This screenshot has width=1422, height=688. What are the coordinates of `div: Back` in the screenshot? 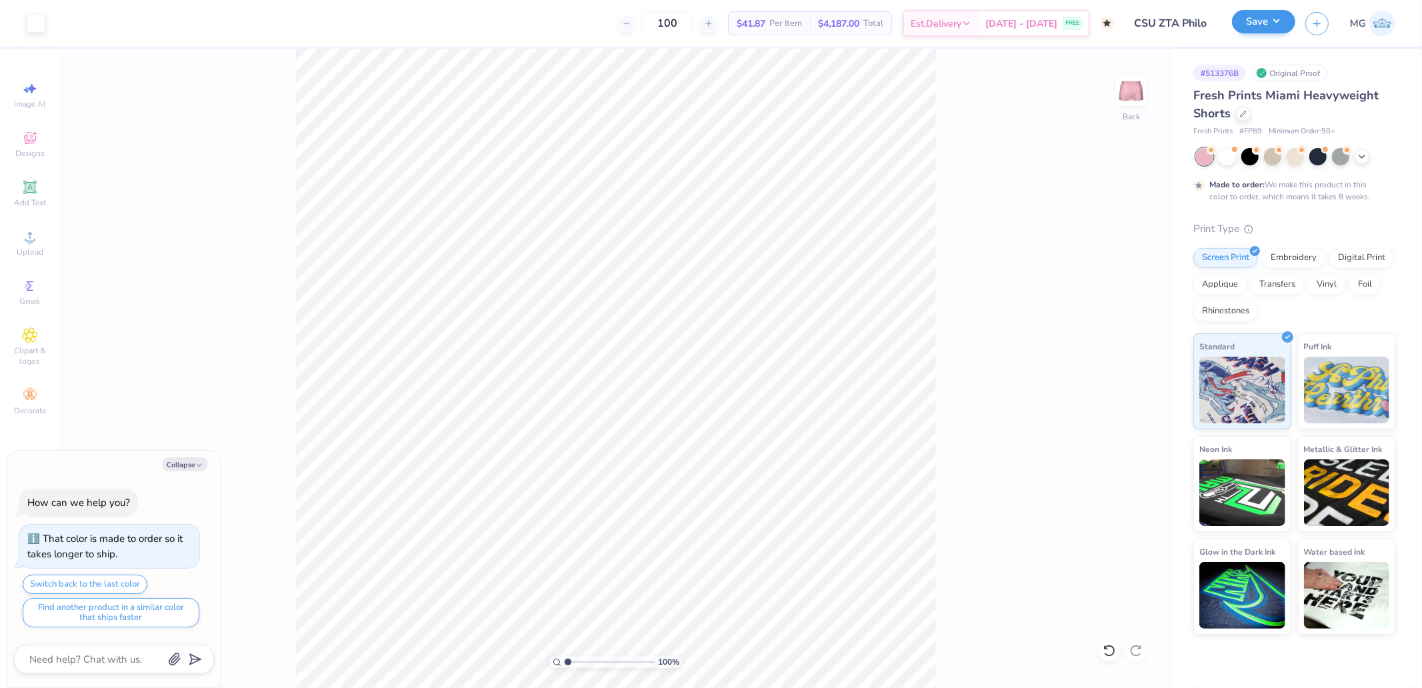 It's located at (1131, 117).